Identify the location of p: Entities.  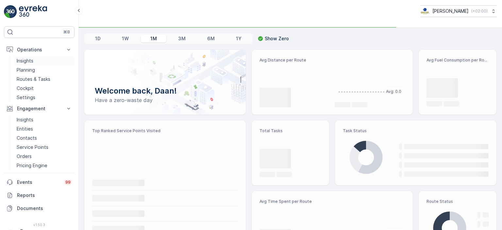
(25, 129).